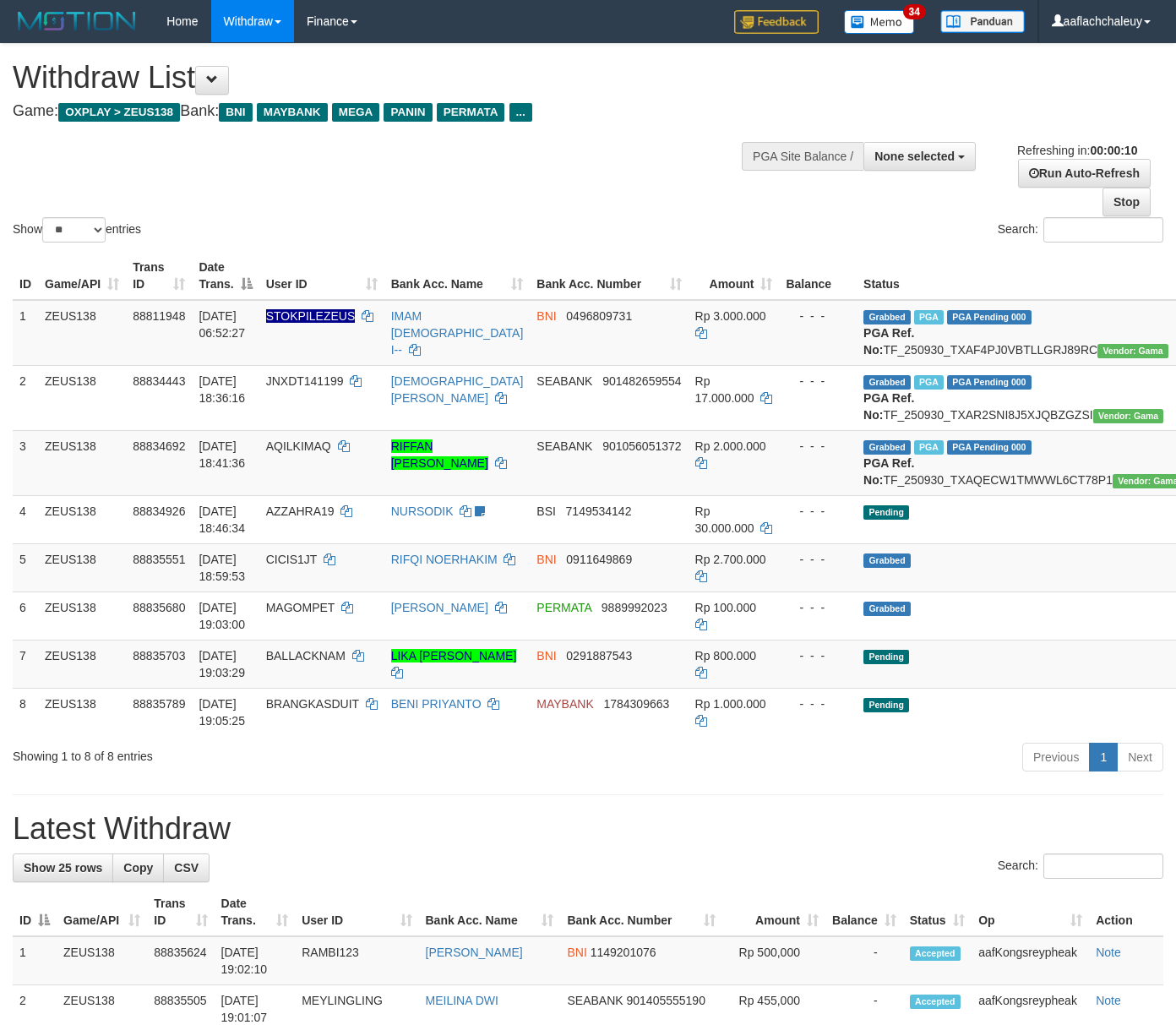 This screenshot has height=1025, width=1176. Describe the element at coordinates (356, 961) in the screenshot. I see `td: RAMBI123` at that location.